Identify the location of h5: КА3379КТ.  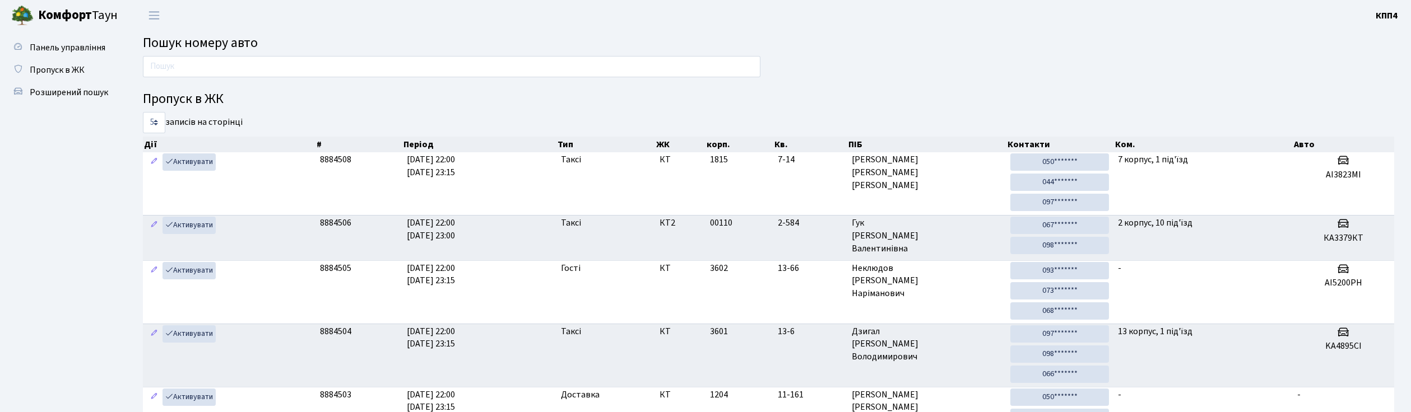
(1343, 238).